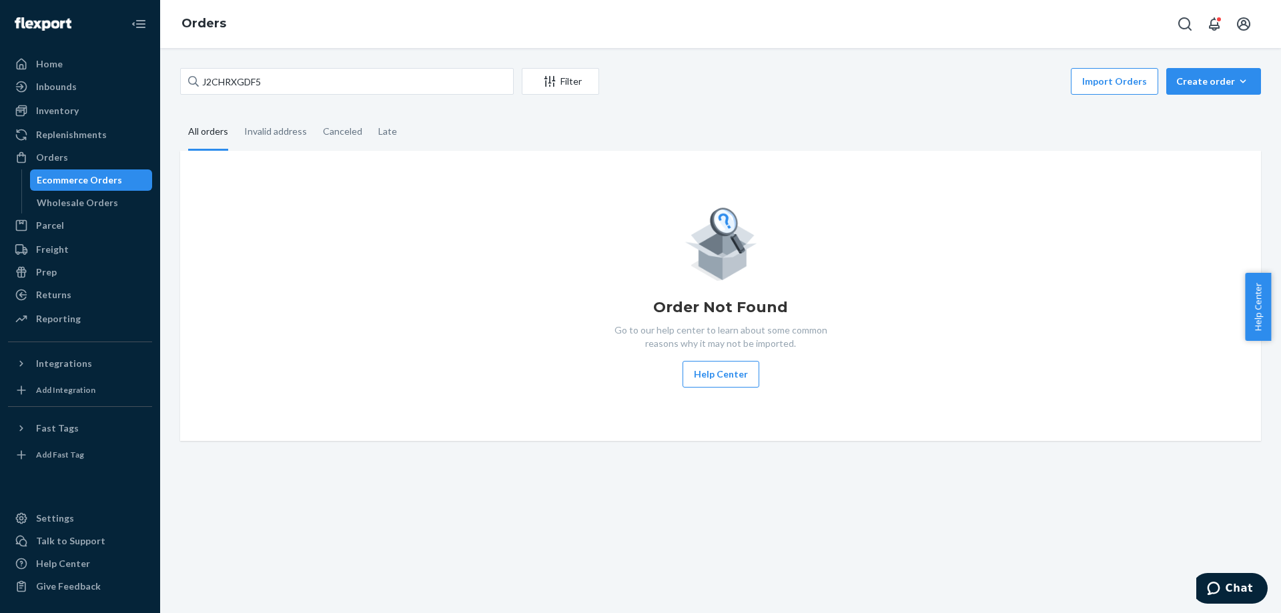 This screenshot has width=1281, height=613. I want to click on button: Open account menu, so click(1244, 24).